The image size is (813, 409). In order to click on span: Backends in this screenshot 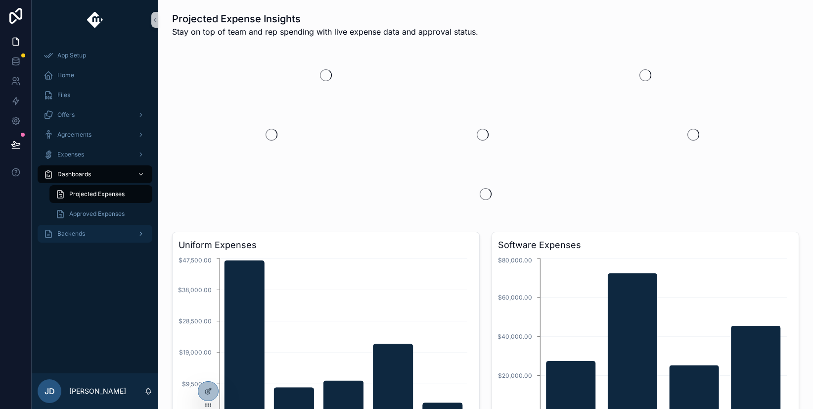, I will do `click(71, 233)`.